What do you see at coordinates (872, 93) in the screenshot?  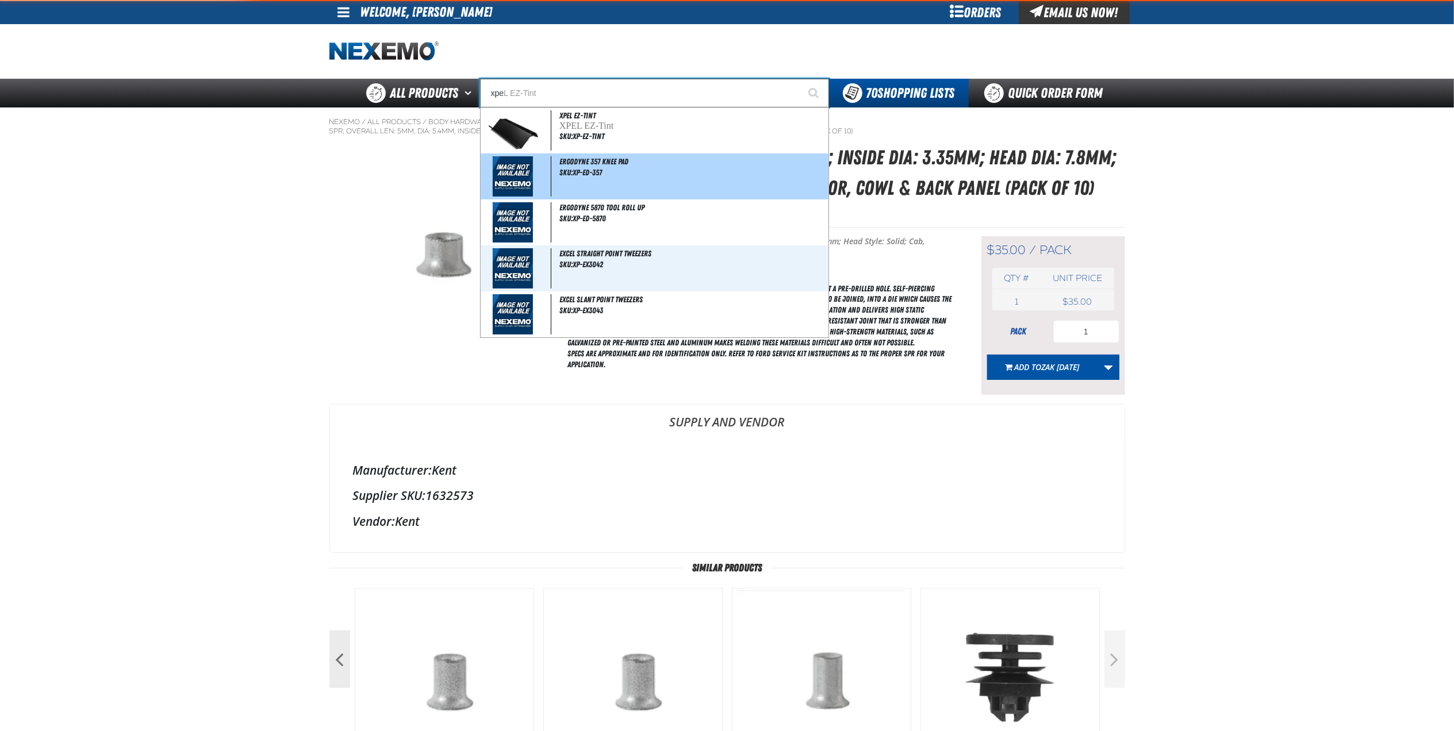 I see `strong: 70` at bounding box center [872, 93].